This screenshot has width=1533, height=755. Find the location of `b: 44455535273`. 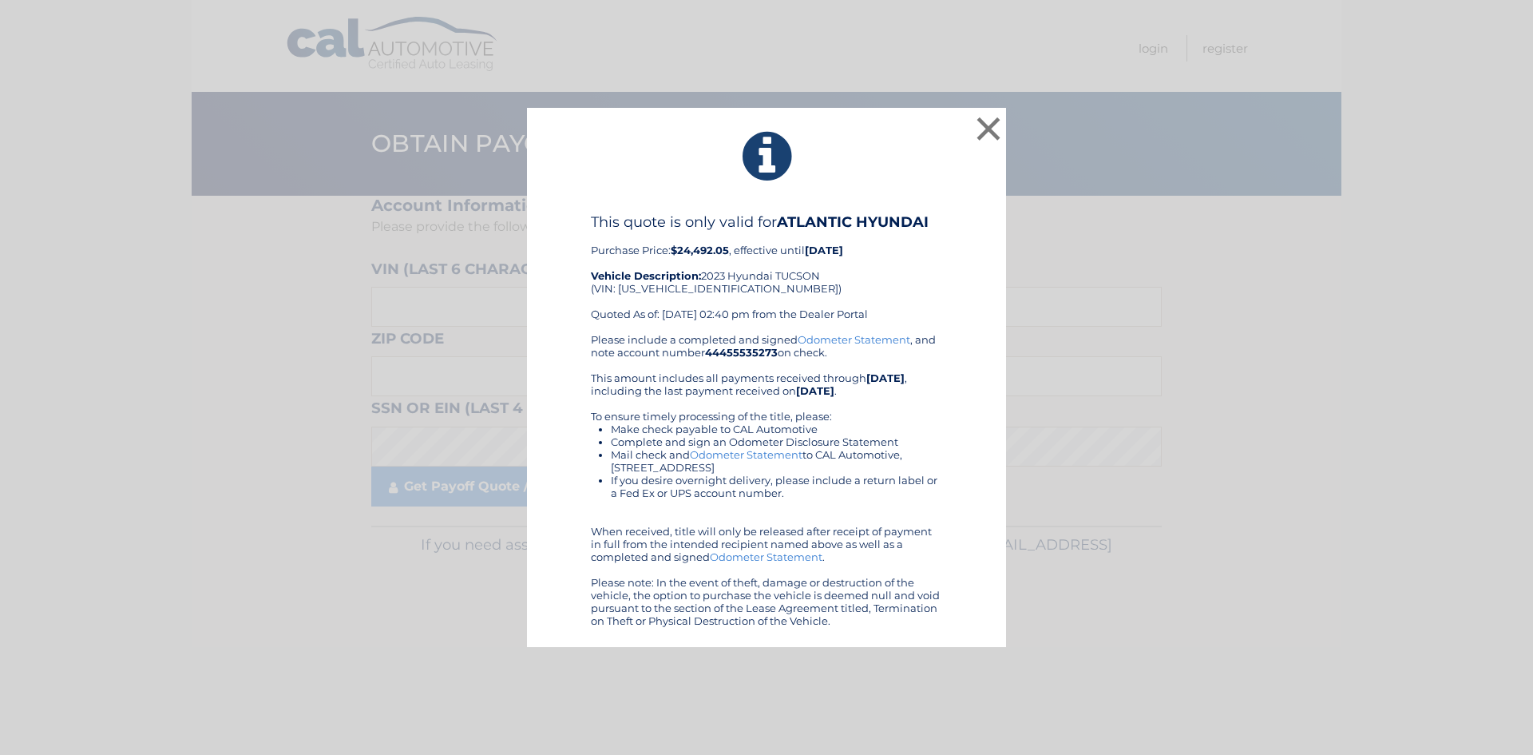

b: 44455535273 is located at coordinates (741, 352).